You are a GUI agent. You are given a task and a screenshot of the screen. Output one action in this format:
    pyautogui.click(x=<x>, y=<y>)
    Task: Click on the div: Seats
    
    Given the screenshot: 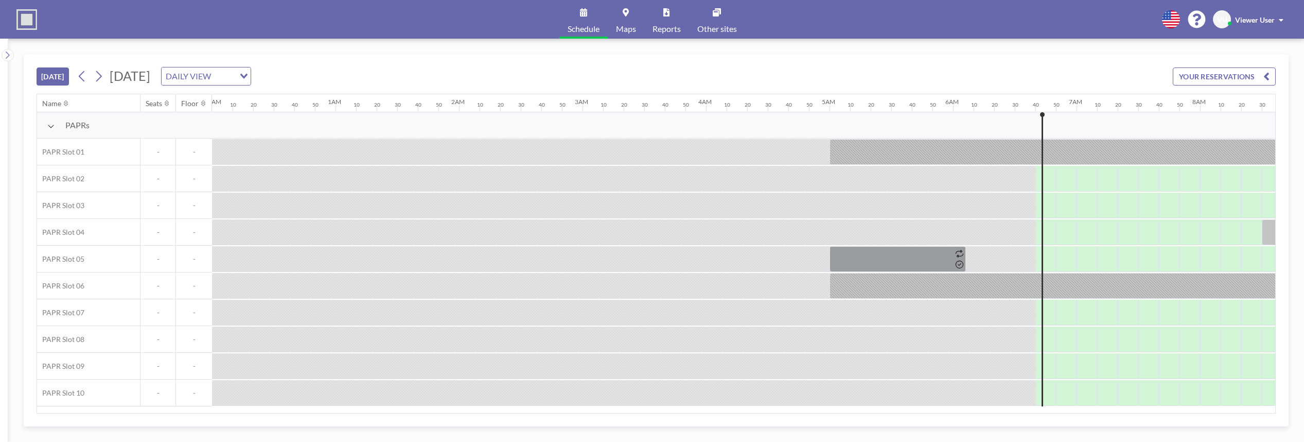 What is the action you would take?
    pyautogui.click(x=154, y=103)
    